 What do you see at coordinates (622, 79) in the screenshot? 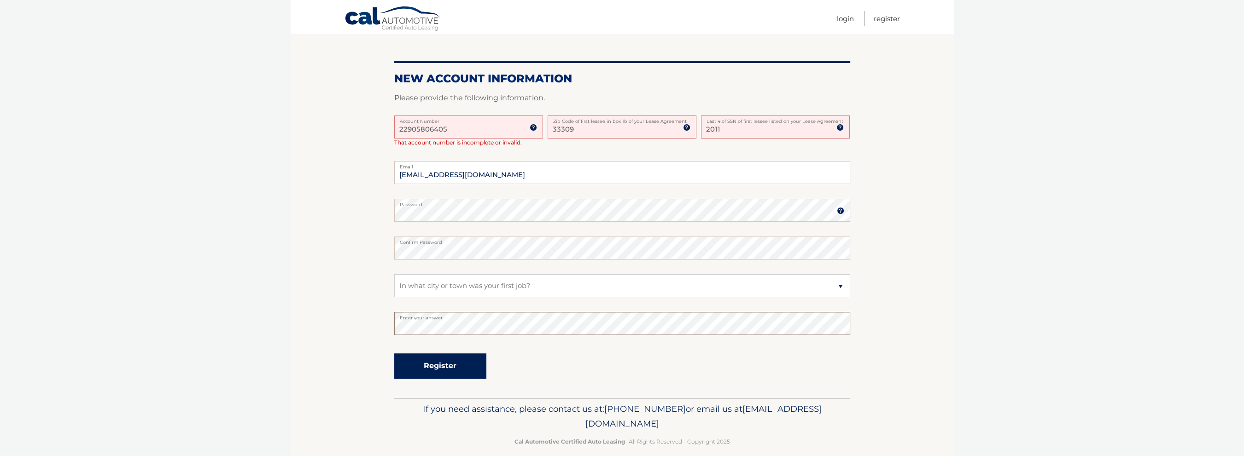
I see `h2: New Account Information` at bounding box center [622, 79].